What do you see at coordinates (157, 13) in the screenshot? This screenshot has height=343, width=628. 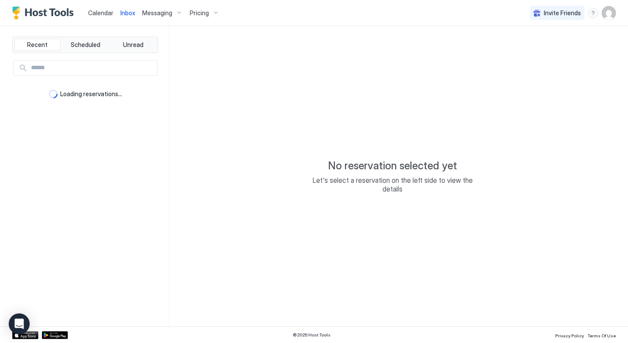 I see `span: Messaging` at bounding box center [157, 13].